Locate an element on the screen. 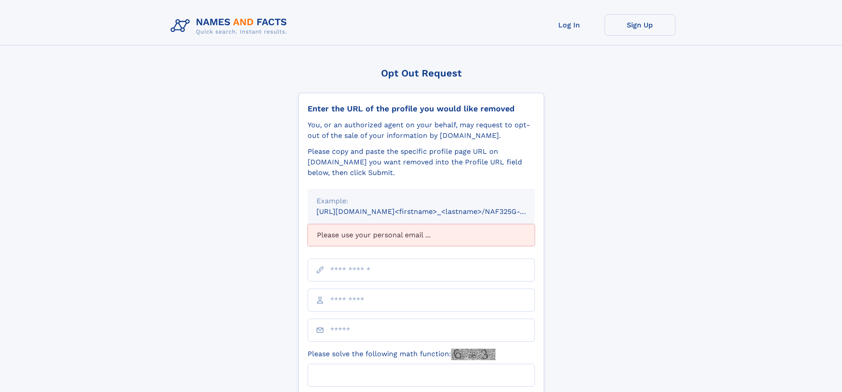 This screenshot has width=842, height=392. img: Logo Names and Facts is located at coordinates (231, 26).